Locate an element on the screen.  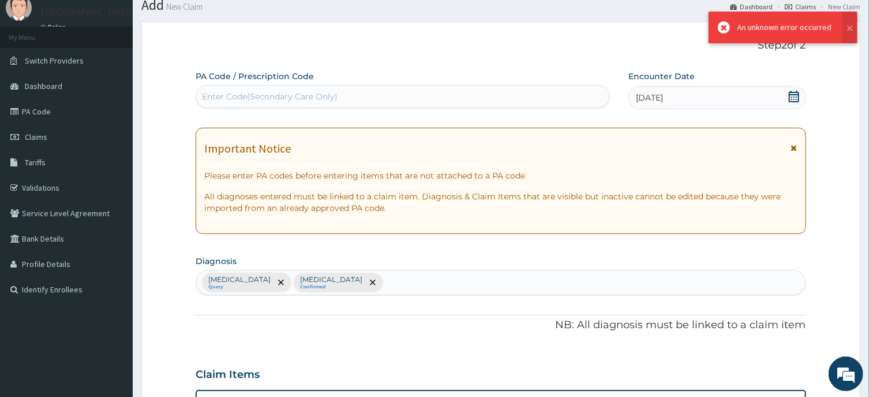
p: NB: All diagnosis must be linked to a claim item is located at coordinates (500, 325).